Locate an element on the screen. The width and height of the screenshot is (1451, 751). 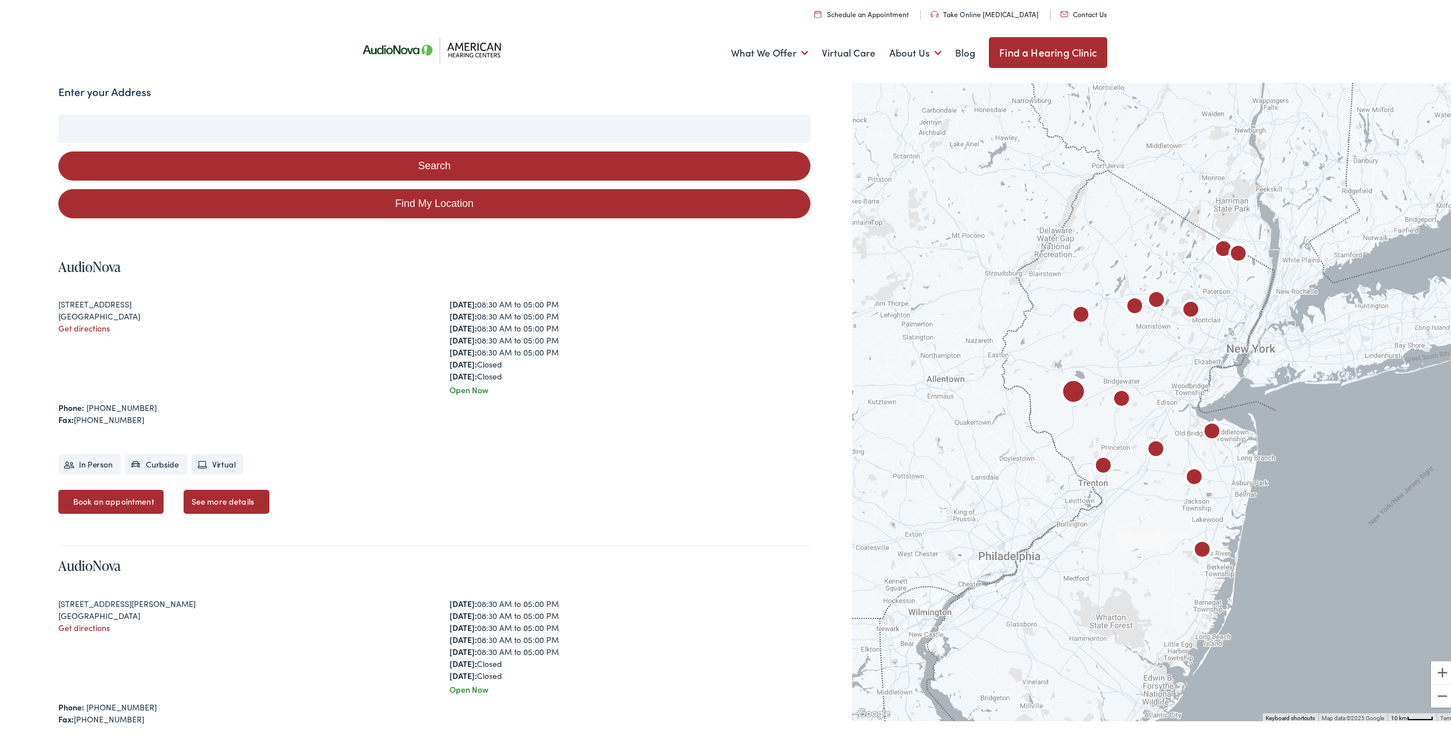
li: Curbside is located at coordinates (156, 462).